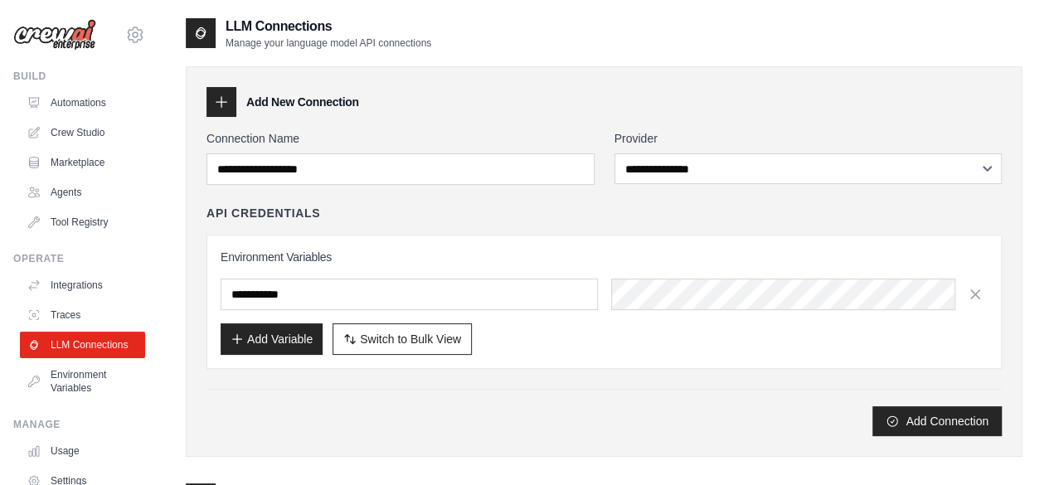  What do you see at coordinates (82, 192) in the screenshot?
I see `a: Agents` at bounding box center [82, 192].